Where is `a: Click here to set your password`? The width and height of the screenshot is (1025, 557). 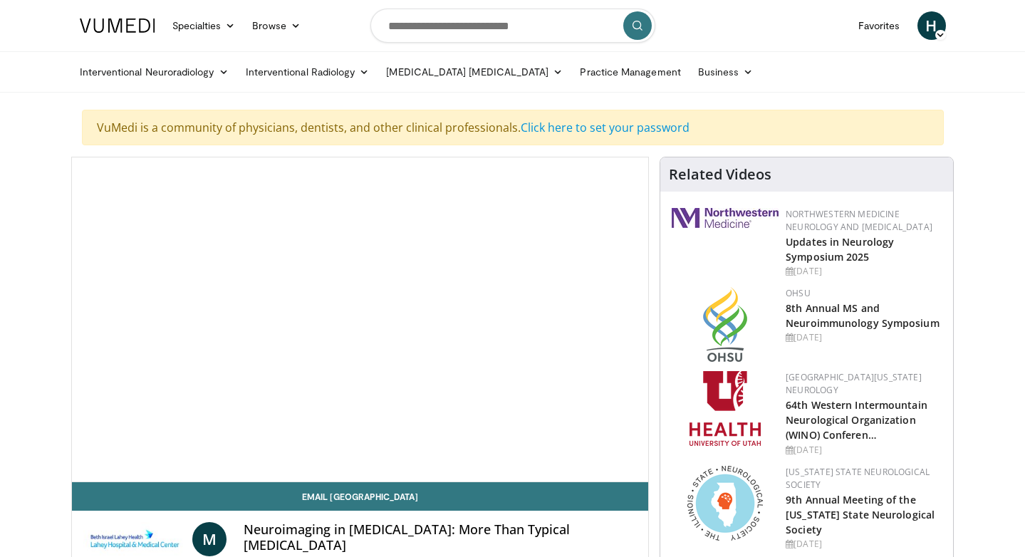 a: Click here to set your password is located at coordinates (605, 127).